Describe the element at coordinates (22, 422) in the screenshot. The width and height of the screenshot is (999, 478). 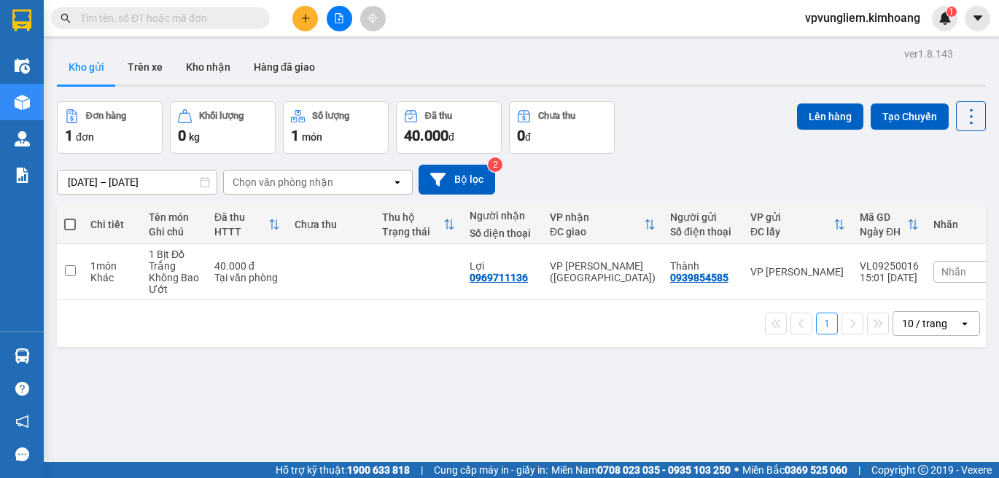
I see `span: notification` at that location.